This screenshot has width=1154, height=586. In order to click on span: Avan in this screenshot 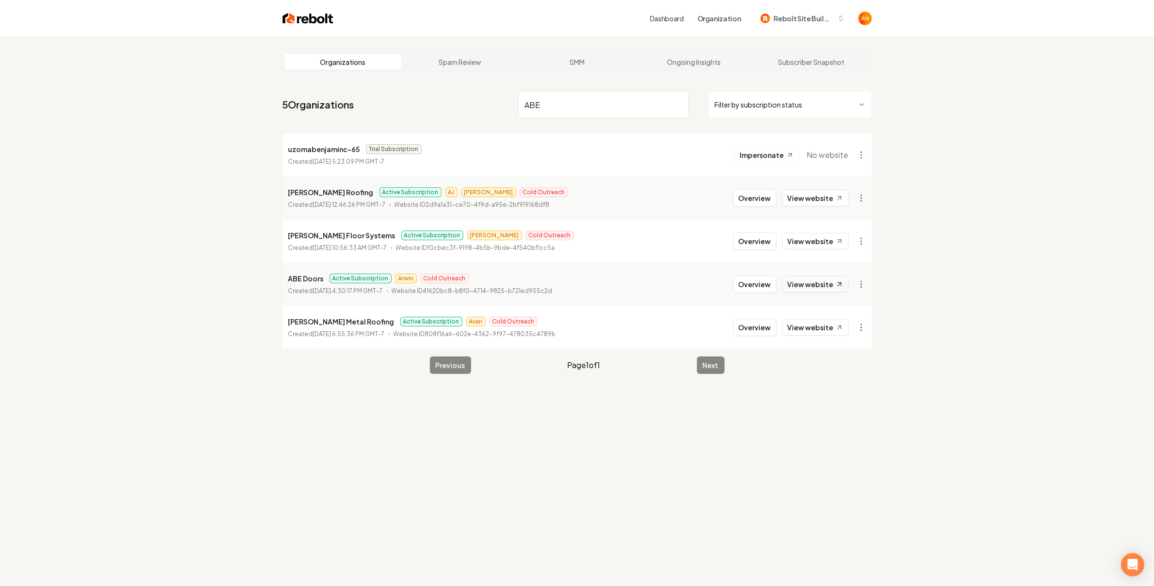, I will do `click(476, 322)`.